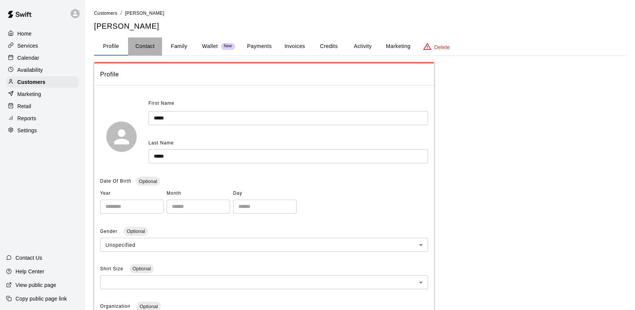 This screenshot has width=635, height=310. What do you see at coordinates (116, 306) in the screenshot?
I see `span: Organization` at bounding box center [116, 306].